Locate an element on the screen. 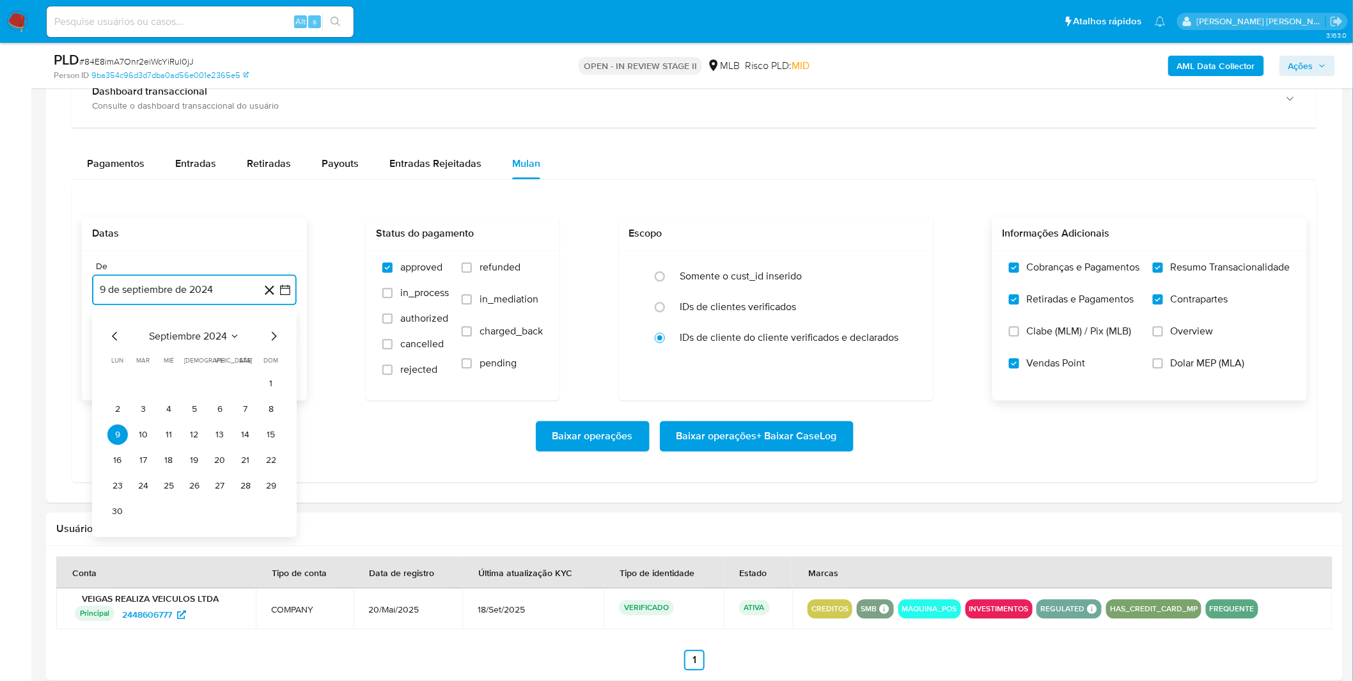  b: AML Data Collector is located at coordinates (1216, 66).